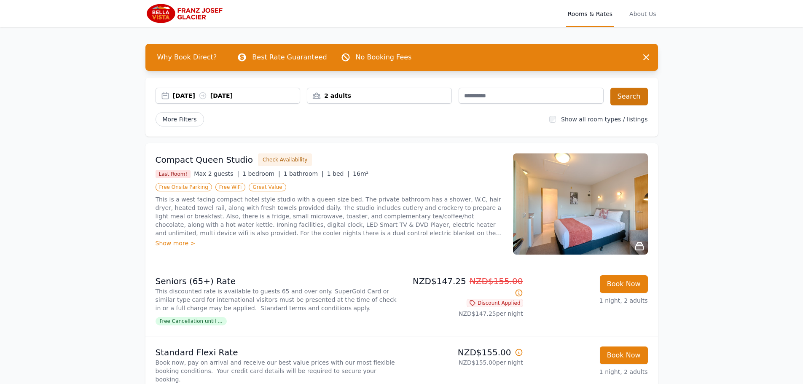  I want to click on p: NZD$155.00 per night, so click(464, 362).